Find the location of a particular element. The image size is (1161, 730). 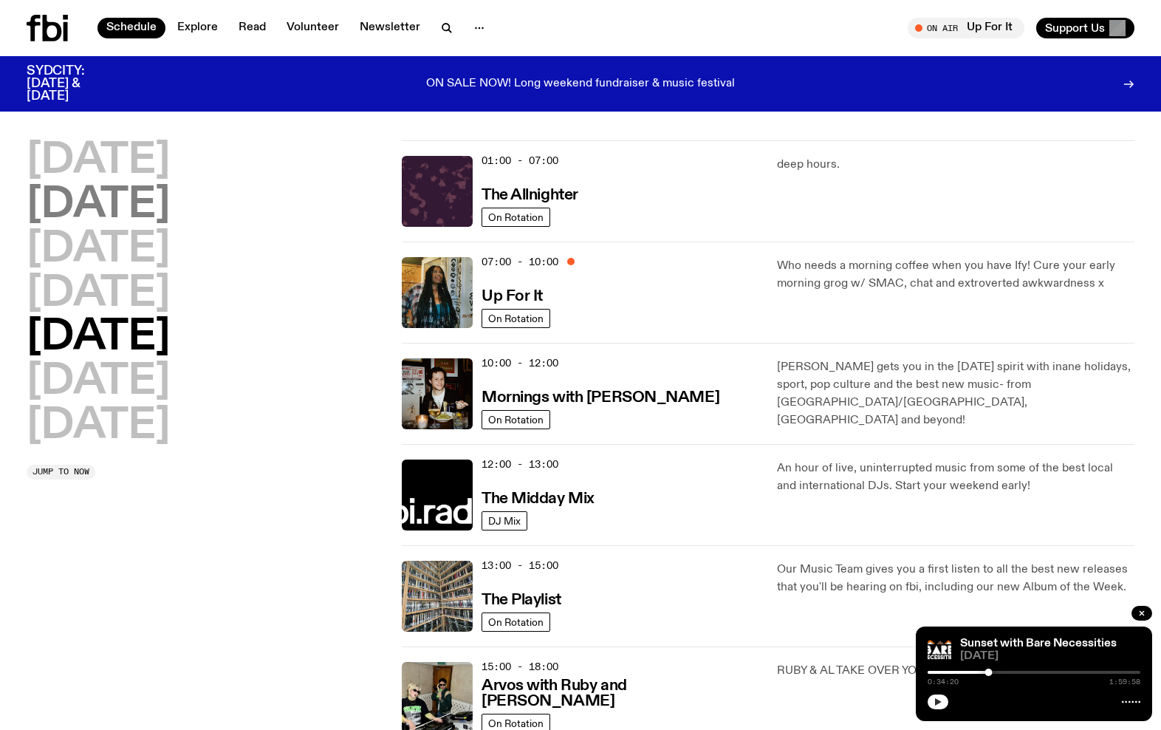

a: Volunteer is located at coordinates (312, 28).